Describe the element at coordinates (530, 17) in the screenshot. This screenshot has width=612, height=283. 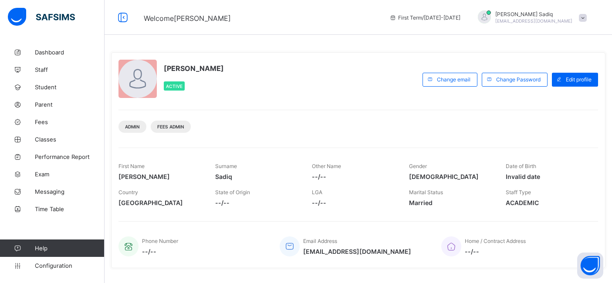
I see `div: AbubakarSadiq` at that location.